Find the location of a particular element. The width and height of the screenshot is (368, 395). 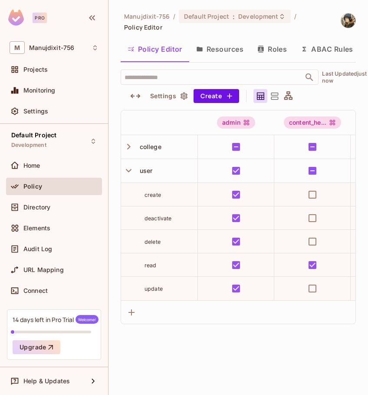

div: 14 days left in Pro Trial is located at coordinates (56, 319).